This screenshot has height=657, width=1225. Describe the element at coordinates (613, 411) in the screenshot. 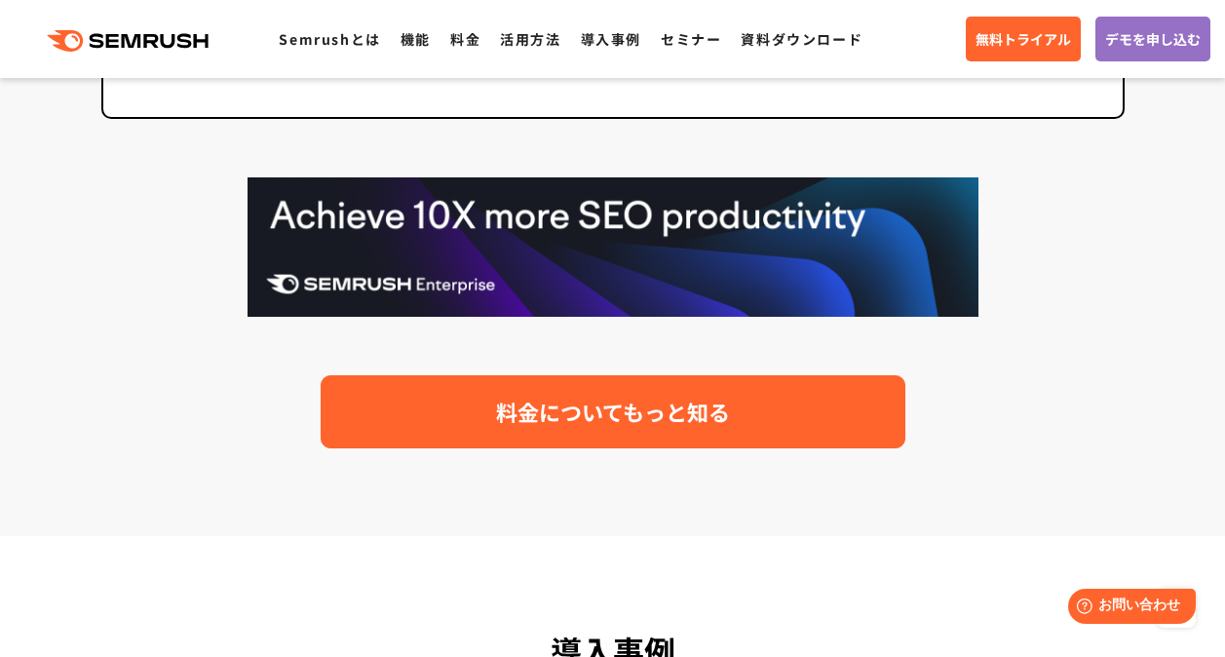

I see `a: 料金についてもっと知る` at that location.